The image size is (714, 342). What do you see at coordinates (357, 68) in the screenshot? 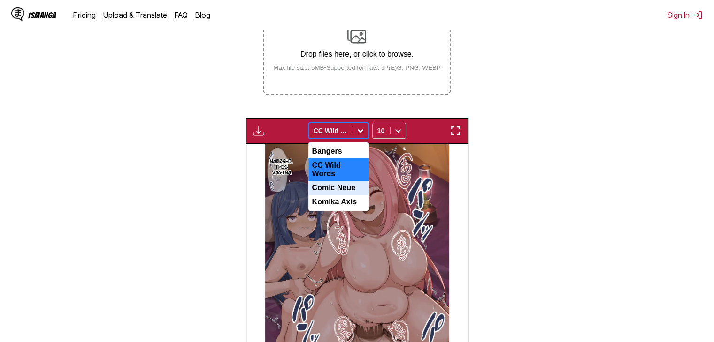
I see `small: Max file size: 5MB • Supported formats: JP(E)G, PNG, WEBP` at bounding box center [357, 68].